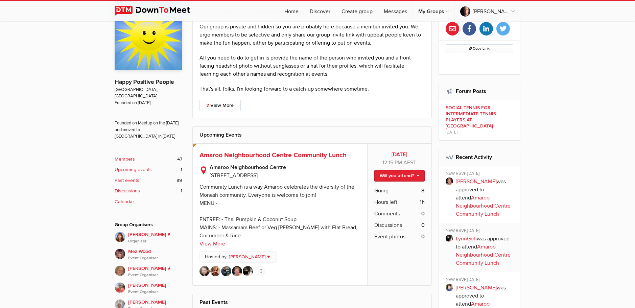  I want to click on b: 1h, so click(422, 202).